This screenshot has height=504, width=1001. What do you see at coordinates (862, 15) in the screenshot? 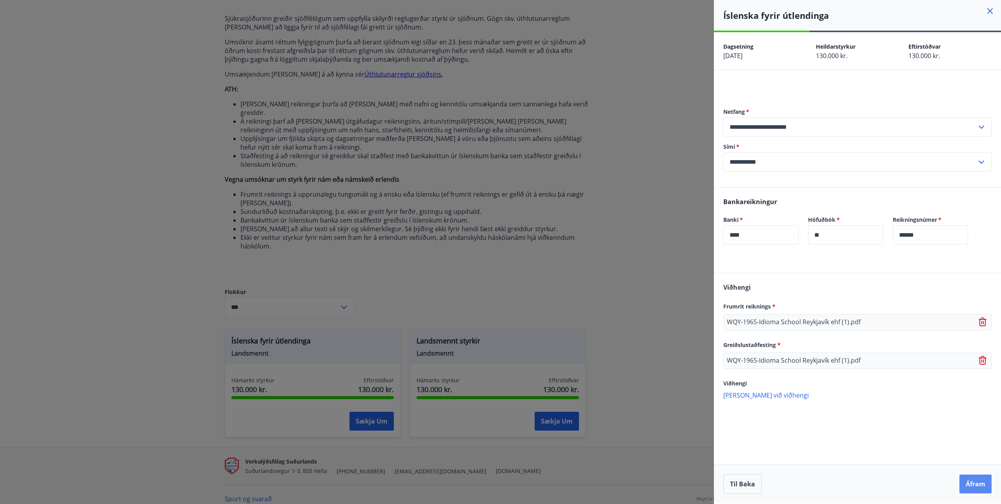
I see `h4: Íslenska fyrir útlendinga` at bounding box center [862, 15].